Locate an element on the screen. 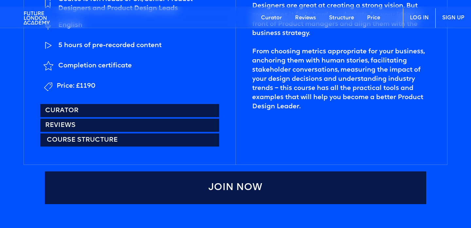 The image size is (471, 228). a: Price is located at coordinates (373, 18).